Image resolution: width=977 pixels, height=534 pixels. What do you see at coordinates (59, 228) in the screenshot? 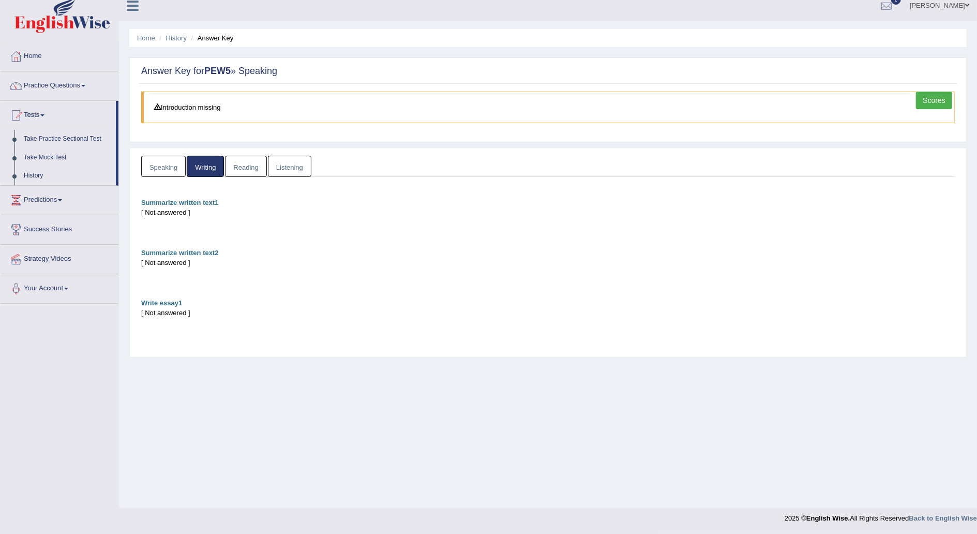
I see `a: Success Stories` at bounding box center [59, 228].